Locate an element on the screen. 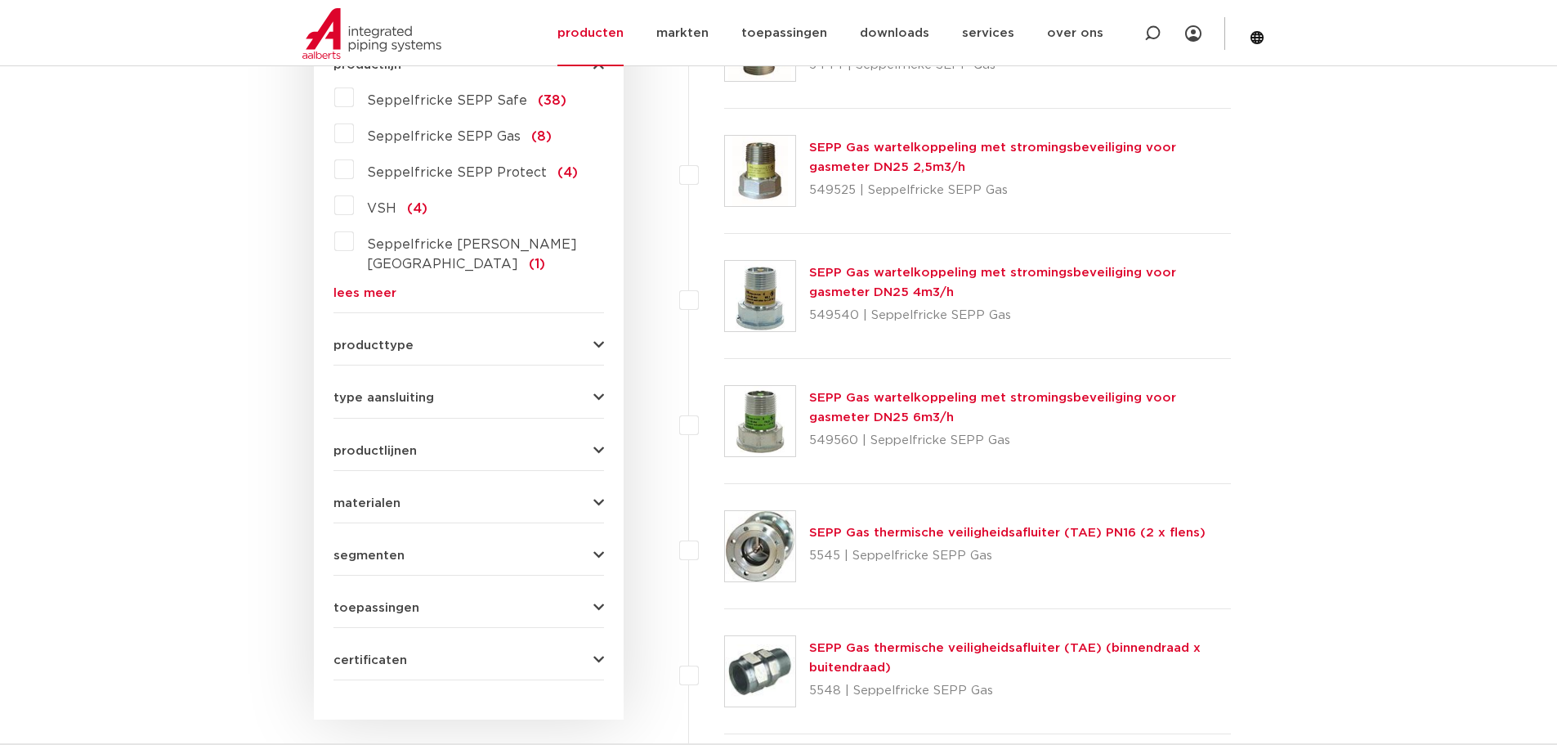 The image size is (1557, 745). span: toepassingen is located at coordinates (376, 607).